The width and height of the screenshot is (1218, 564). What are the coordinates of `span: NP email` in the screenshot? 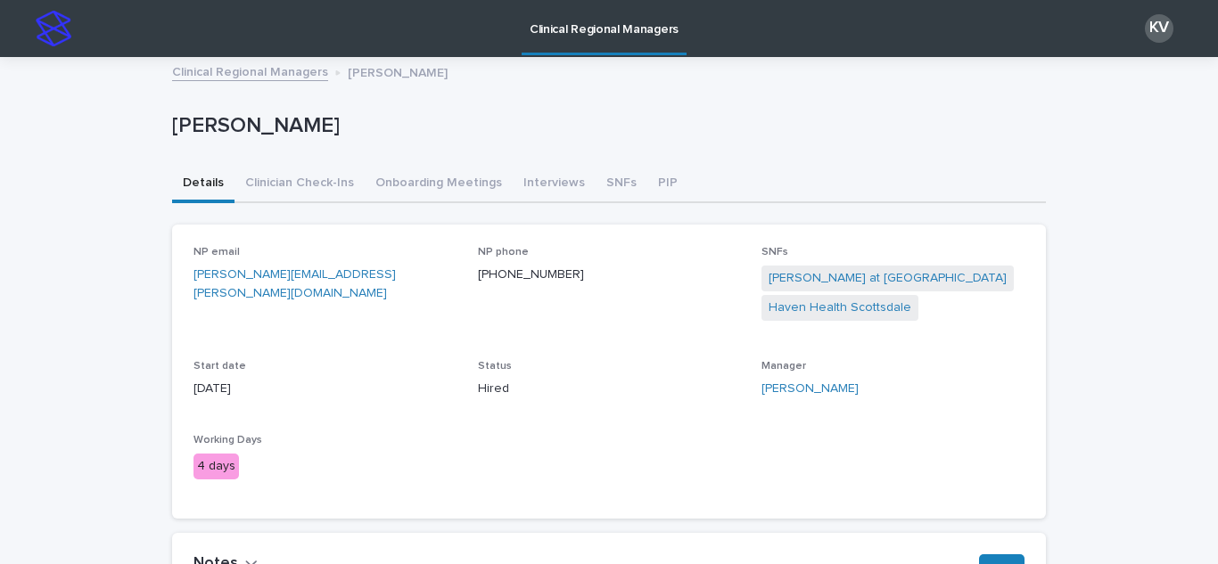 It's located at (217, 252).